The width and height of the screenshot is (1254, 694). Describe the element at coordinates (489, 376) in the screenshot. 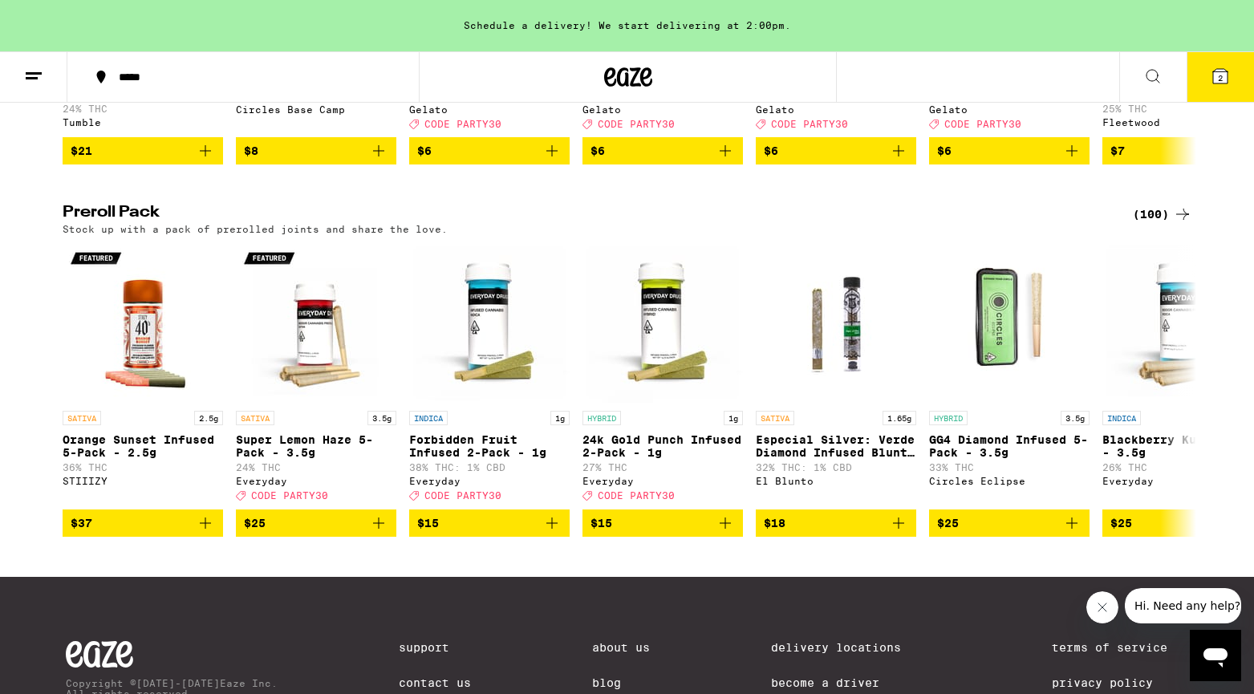

I see `a: Open page for Forbidden Fruit Infused 2-Pack - 1g from Everyday` at that location.